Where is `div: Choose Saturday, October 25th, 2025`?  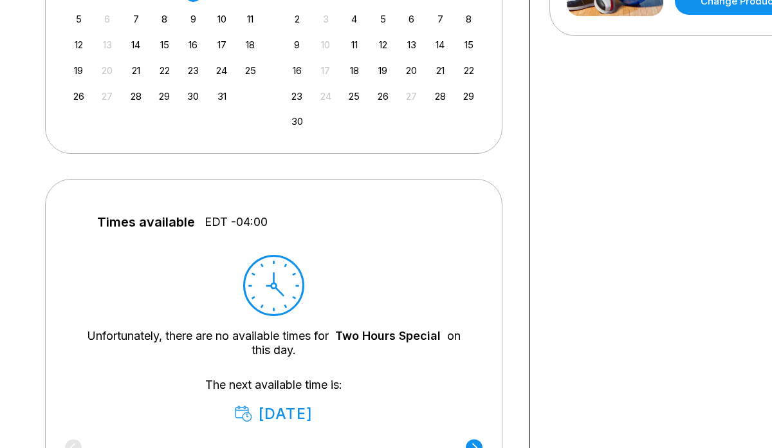 div: Choose Saturday, October 25th, 2025 is located at coordinates (250, 70).